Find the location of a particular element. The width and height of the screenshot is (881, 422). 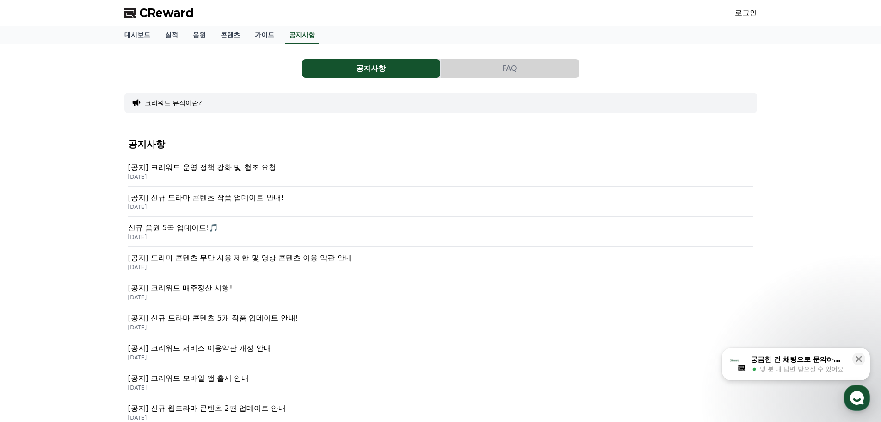

p: [공지] 신규 드라마 콘텐츠 작품 업데이트 안내! is located at coordinates (441, 198).